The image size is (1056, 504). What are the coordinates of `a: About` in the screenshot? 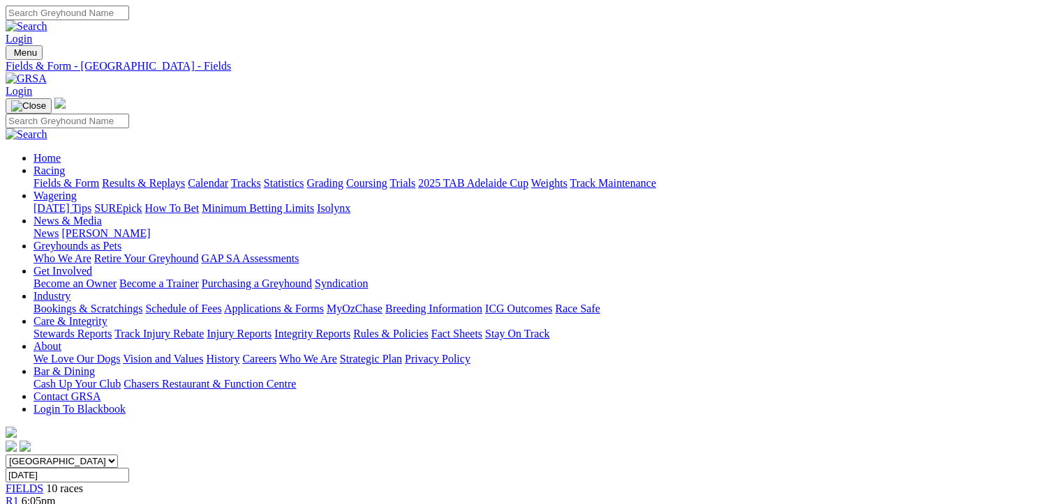 It's located at (47, 346).